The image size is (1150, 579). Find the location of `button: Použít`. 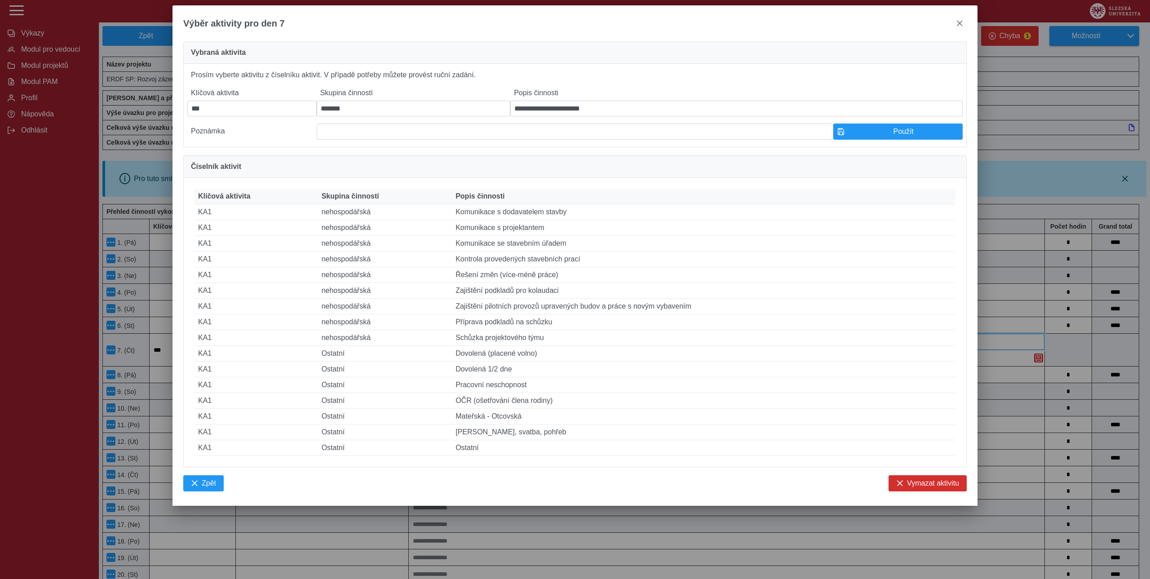

button: Použít is located at coordinates (898, 132).